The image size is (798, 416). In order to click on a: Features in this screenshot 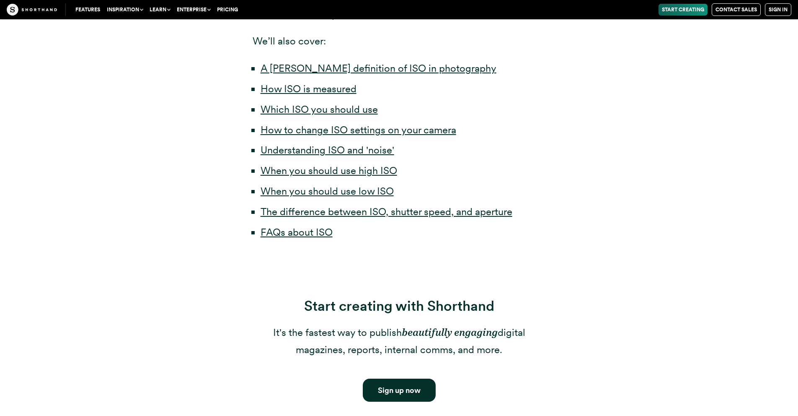, I will do `click(88, 10)`.